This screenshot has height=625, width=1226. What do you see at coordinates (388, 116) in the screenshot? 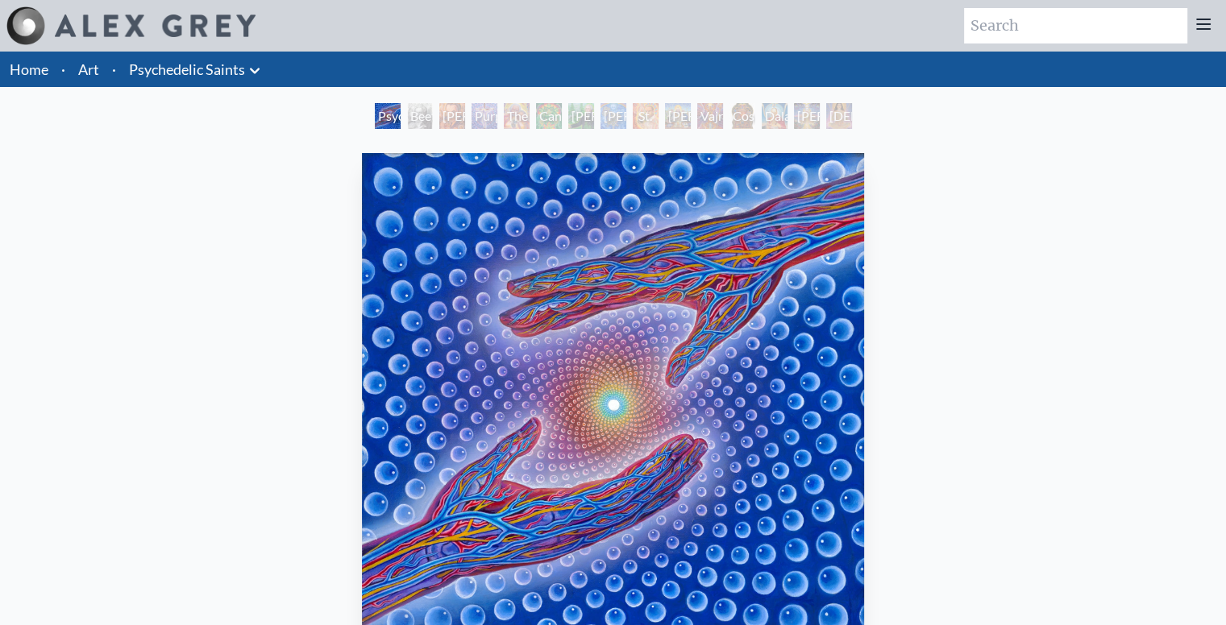
I see `div: Psychedelic Healing` at bounding box center [388, 116].